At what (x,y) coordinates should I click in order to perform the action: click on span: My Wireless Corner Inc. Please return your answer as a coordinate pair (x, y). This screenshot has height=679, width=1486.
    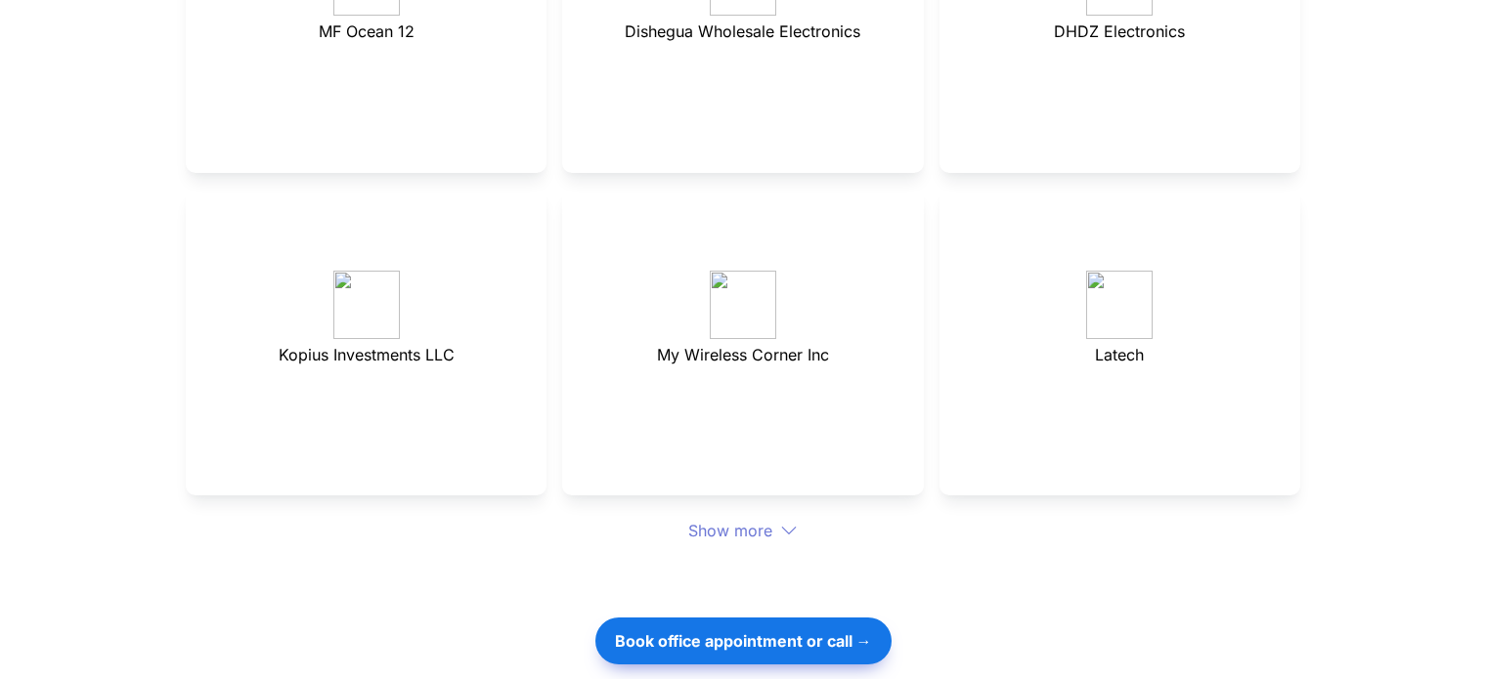
    Looking at the image, I should click on (743, 355).